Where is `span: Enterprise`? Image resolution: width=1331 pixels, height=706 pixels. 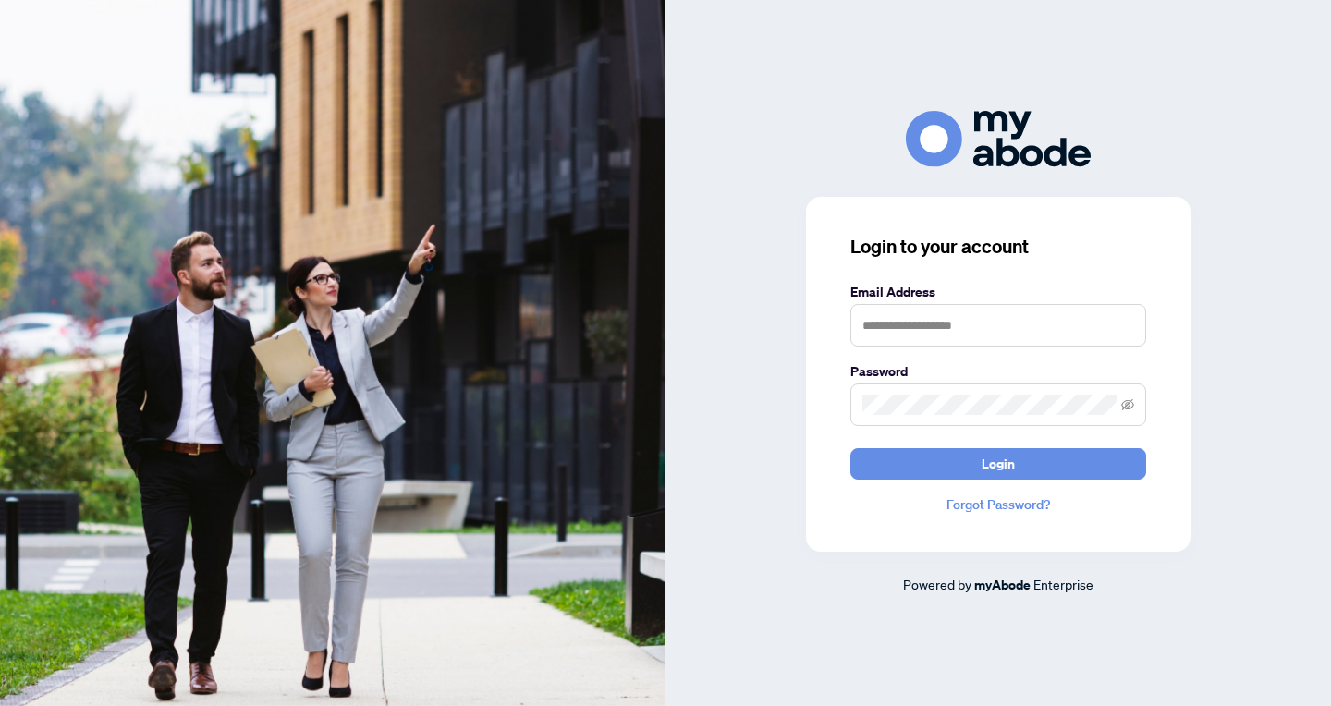 span: Enterprise is located at coordinates (1063, 584).